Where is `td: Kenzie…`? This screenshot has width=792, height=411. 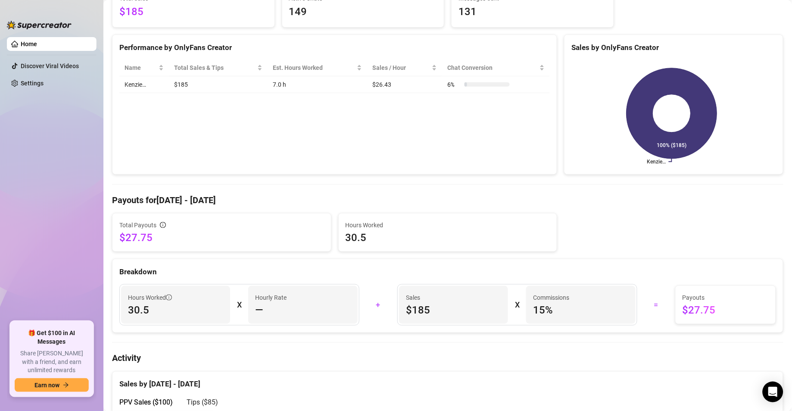 td: Kenzie… is located at coordinates (144, 84).